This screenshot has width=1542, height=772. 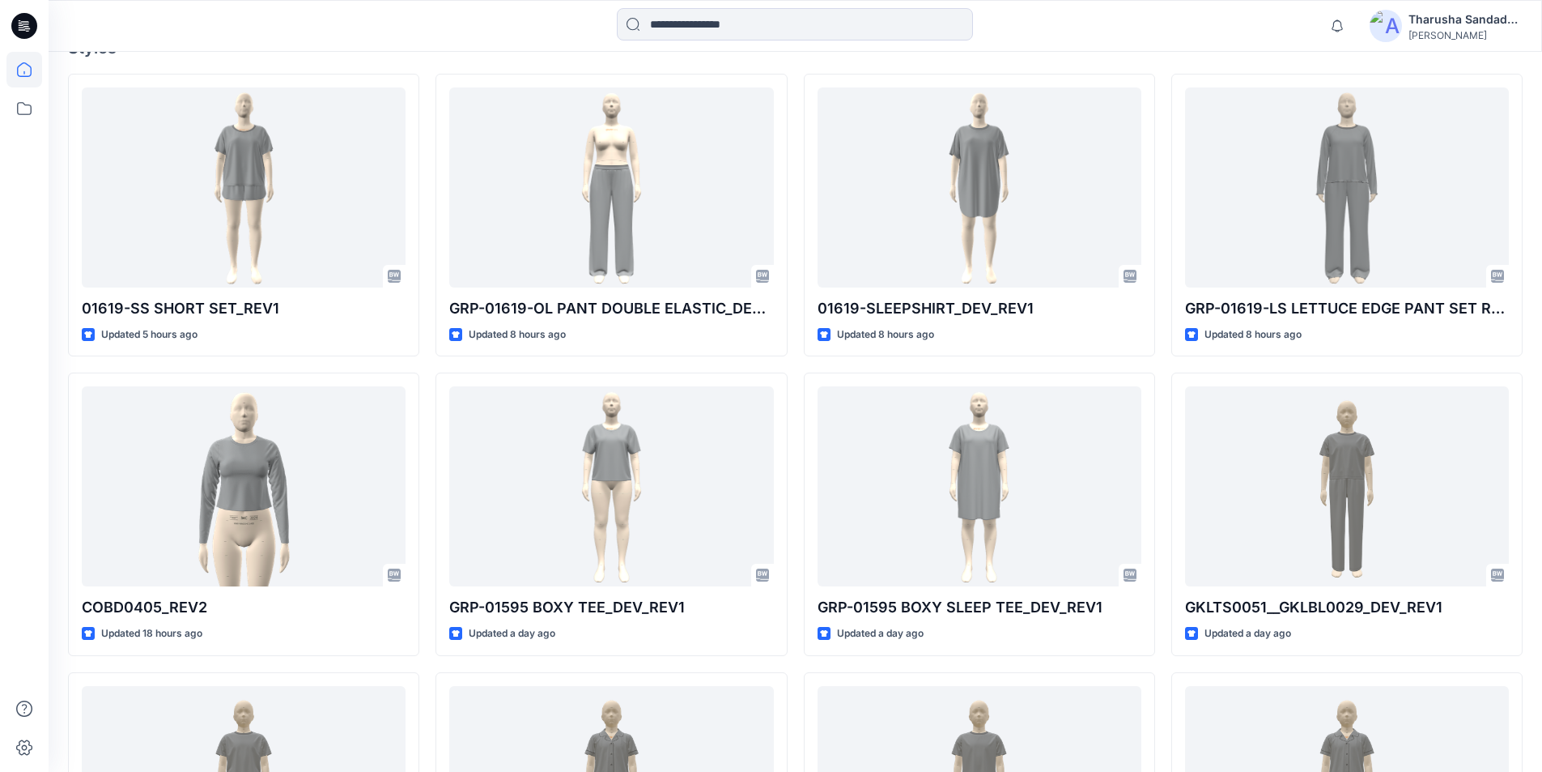 I want to click on p: 01619-SLEEPSHIRT_DEV_REV1, so click(x=980, y=308).